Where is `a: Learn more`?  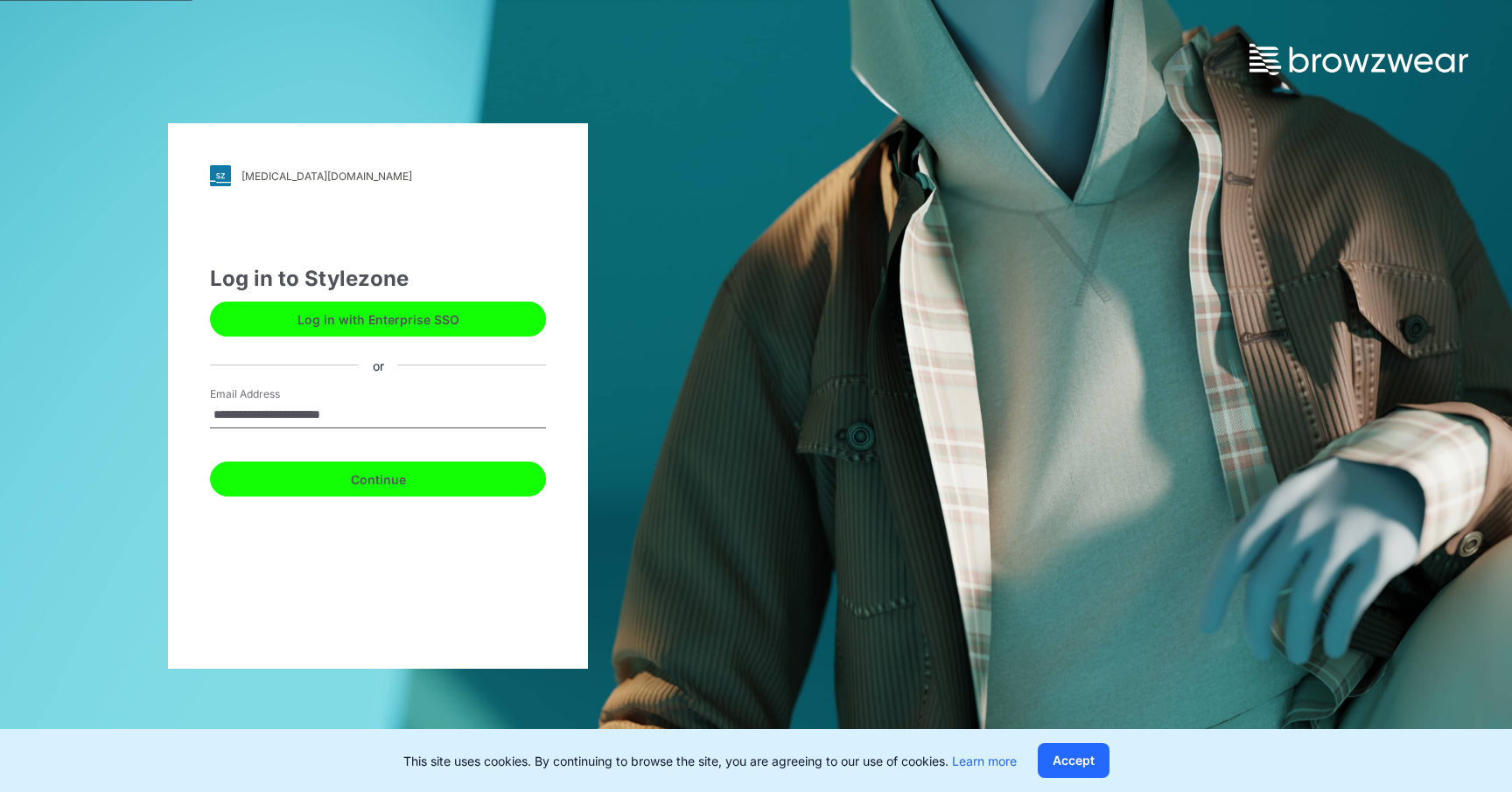 a: Learn more is located at coordinates (984, 761).